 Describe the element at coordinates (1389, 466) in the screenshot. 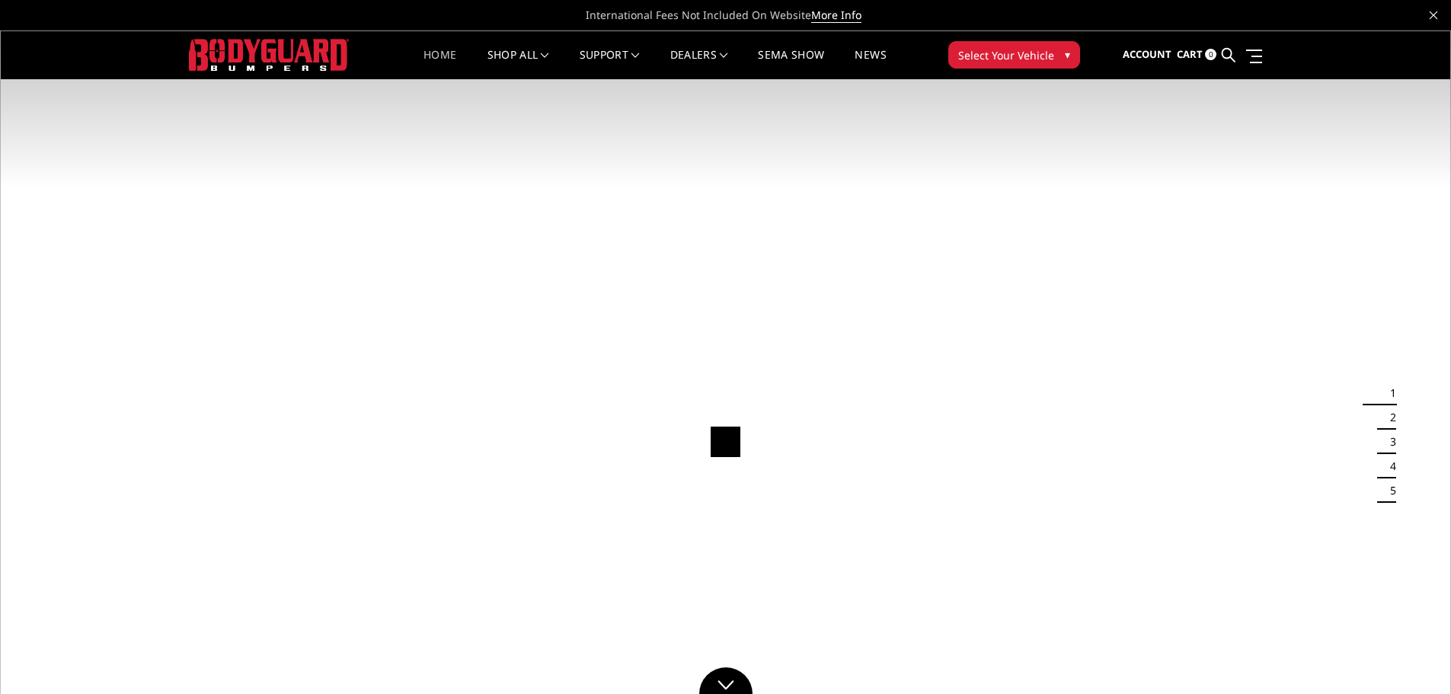

I see `button: 4 of 5` at that location.